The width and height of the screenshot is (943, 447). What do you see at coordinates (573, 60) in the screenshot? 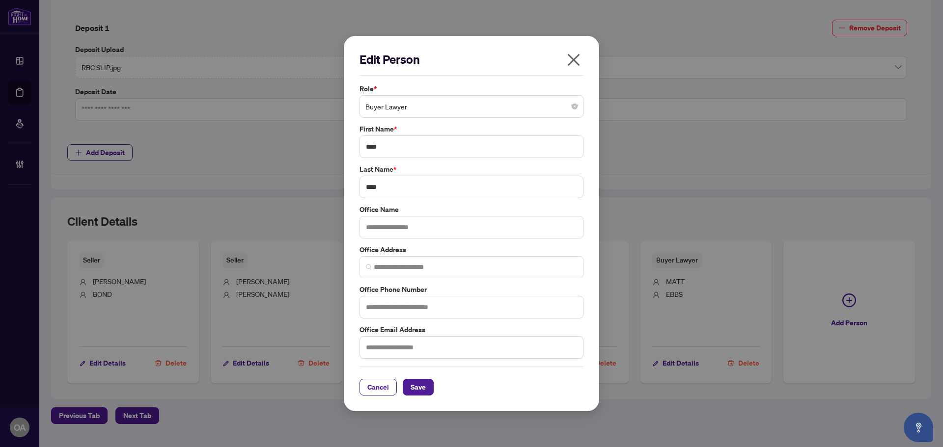
I see `span: close` at bounding box center [573, 60].